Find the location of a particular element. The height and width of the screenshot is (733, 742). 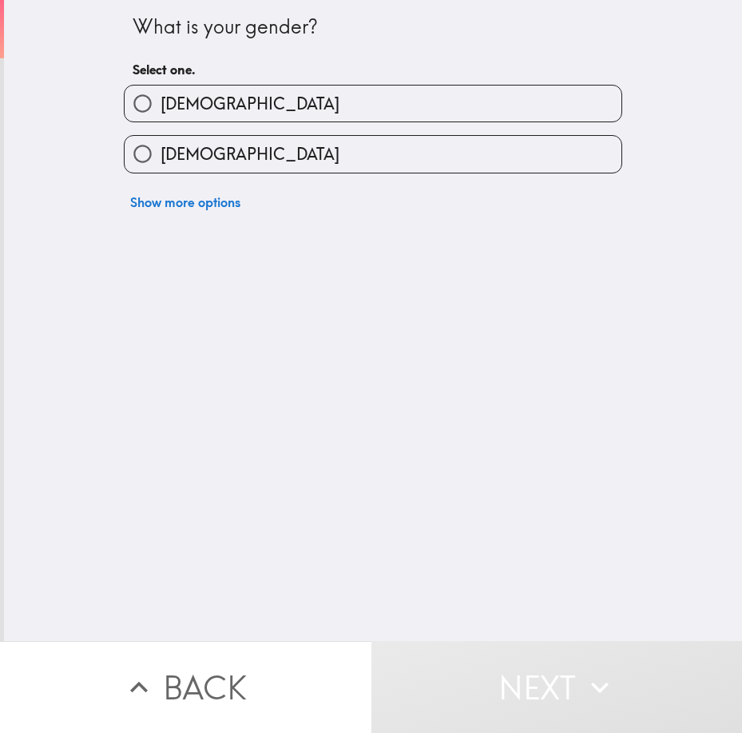

h6: Select one. is located at coordinates (373, 70).